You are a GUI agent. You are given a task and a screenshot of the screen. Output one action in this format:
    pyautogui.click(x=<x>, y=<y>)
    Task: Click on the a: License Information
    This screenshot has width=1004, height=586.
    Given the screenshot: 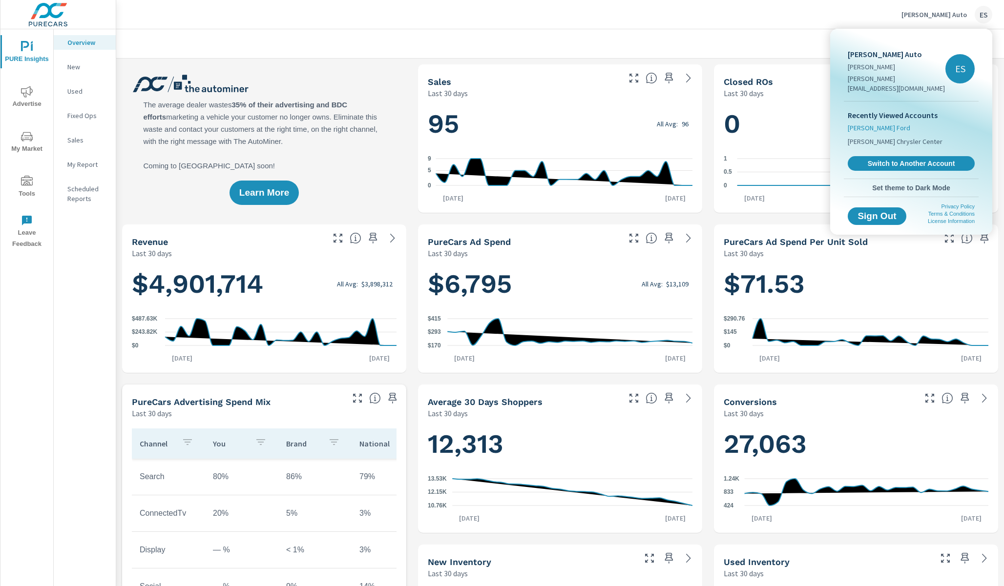 What is the action you would take?
    pyautogui.click(x=951, y=221)
    